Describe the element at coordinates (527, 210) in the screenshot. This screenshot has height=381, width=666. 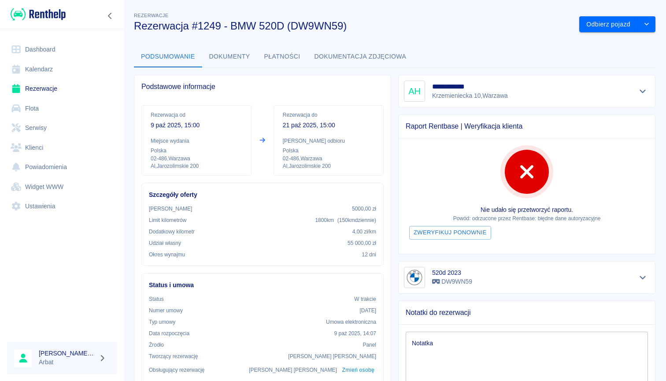
I see `p: Nie udało się przetworzyć raportu.` at that location.